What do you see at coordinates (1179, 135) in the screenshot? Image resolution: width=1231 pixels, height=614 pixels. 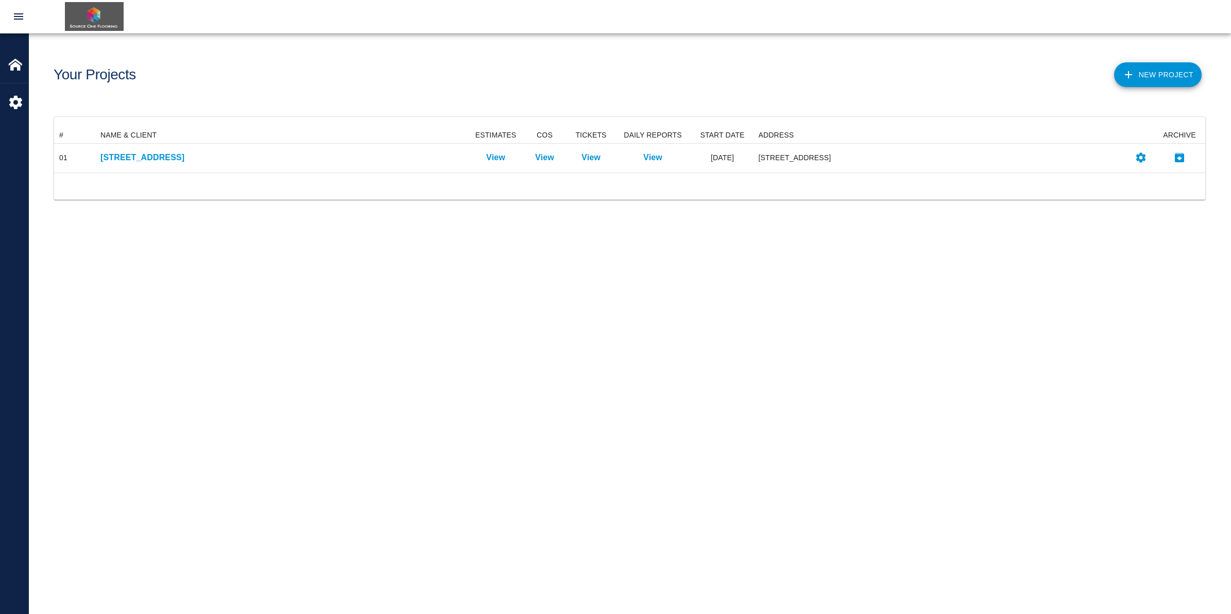 I see `div: ARCHIVE` at bounding box center [1179, 135].